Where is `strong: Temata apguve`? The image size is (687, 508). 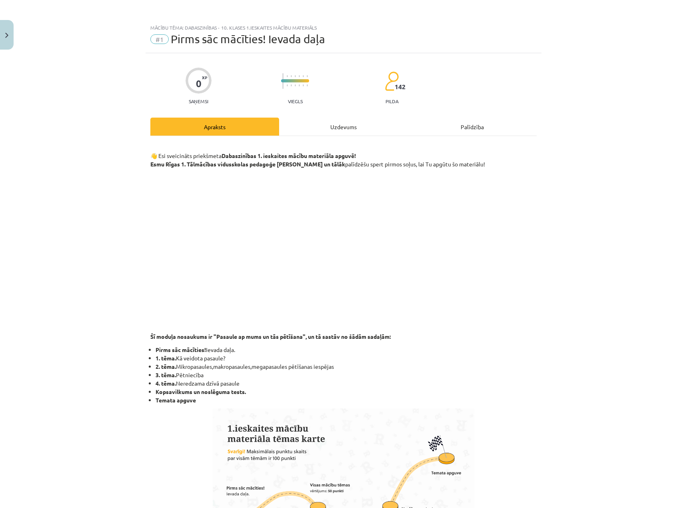 strong: Temata apguve is located at coordinates (176, 400).